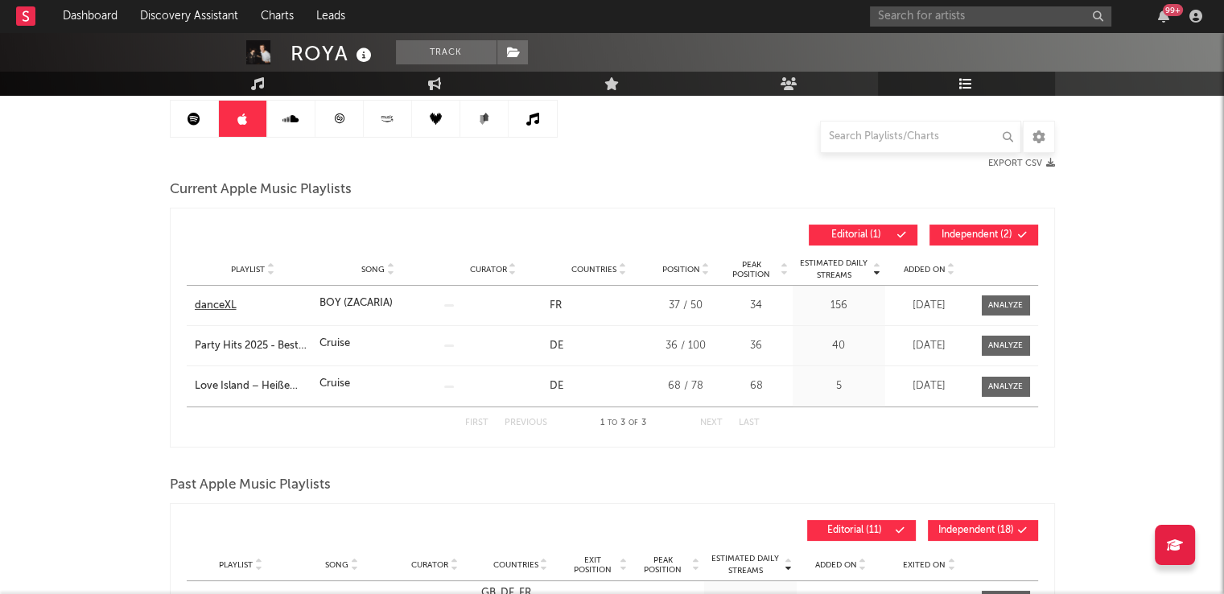 The image size is (1224, 594). Describe the element at coordinates (446, 52) in the screenshot. I see `button: Track` at that location.